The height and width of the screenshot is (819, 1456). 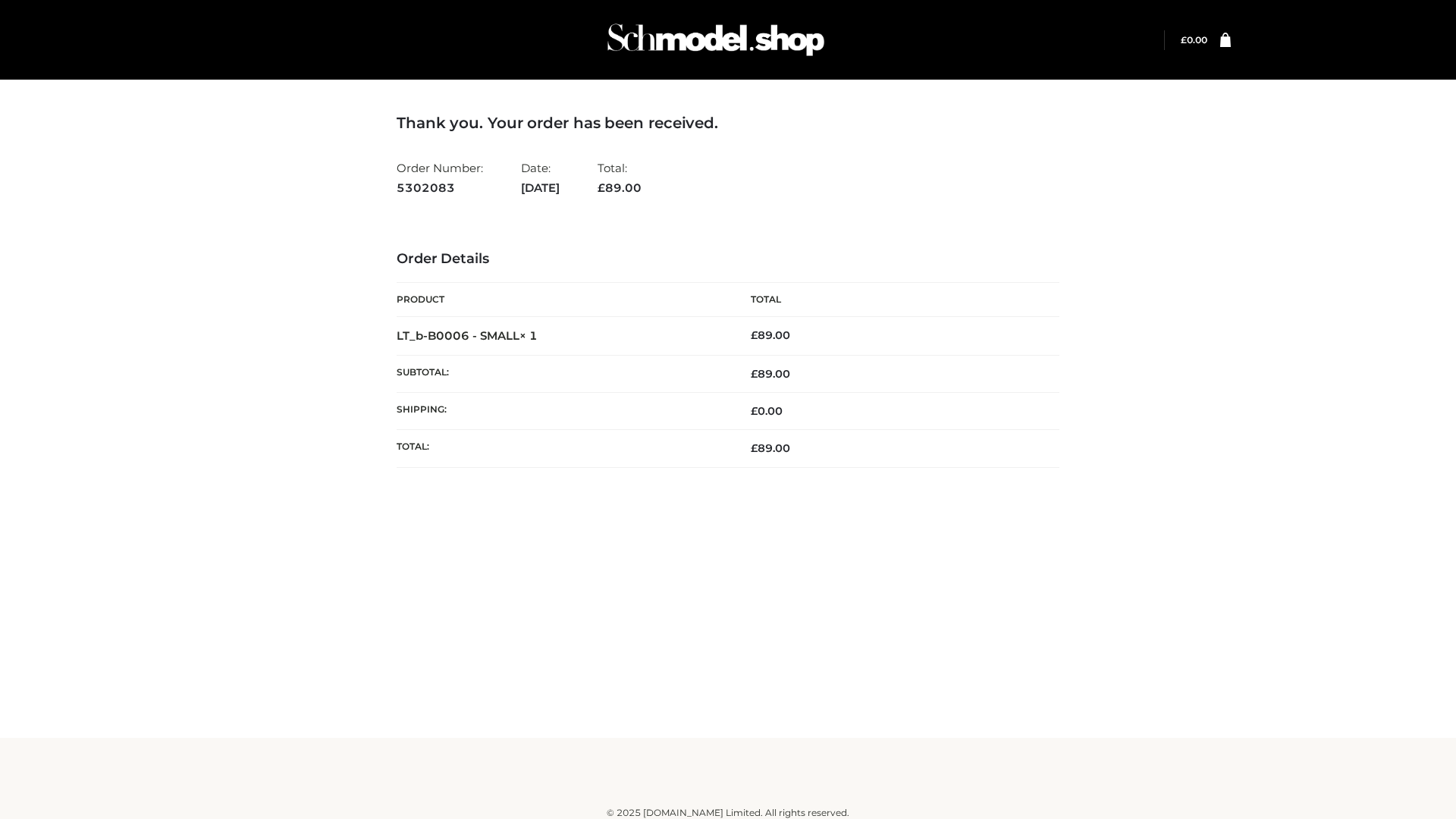 I want to click on th: Shipping:, so click(x=562, y=410).